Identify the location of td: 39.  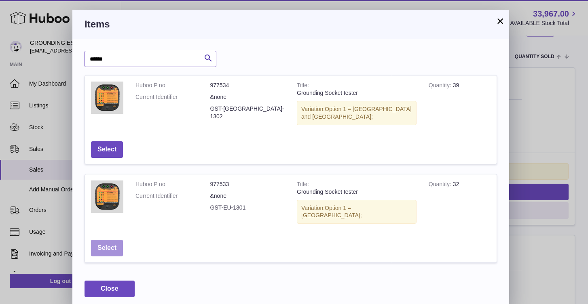
(459, 106).